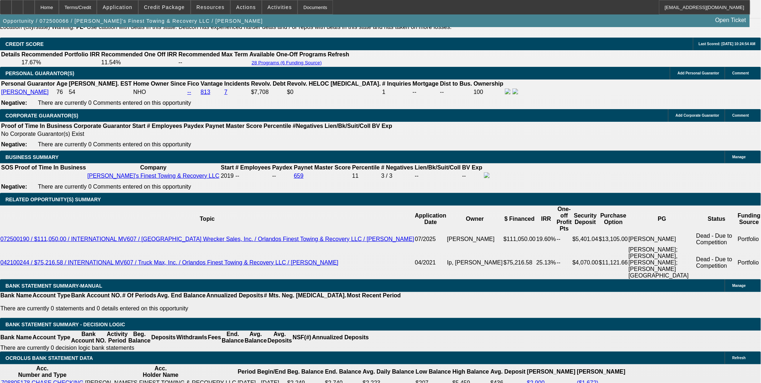 Image resolution: width=761 pixels, height=383 pixels. What do you see at coordinates (431, 219) in the screenshot?
I see `th: Application Date` at bounding box center [431, 219].